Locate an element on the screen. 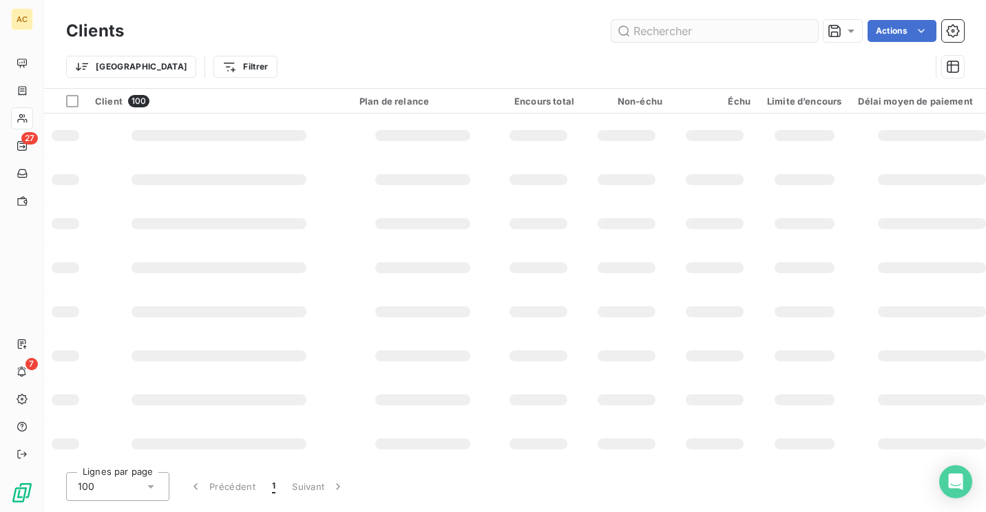 The image size is (986, 512). h3: Clients is located at coordinates (95, 31).